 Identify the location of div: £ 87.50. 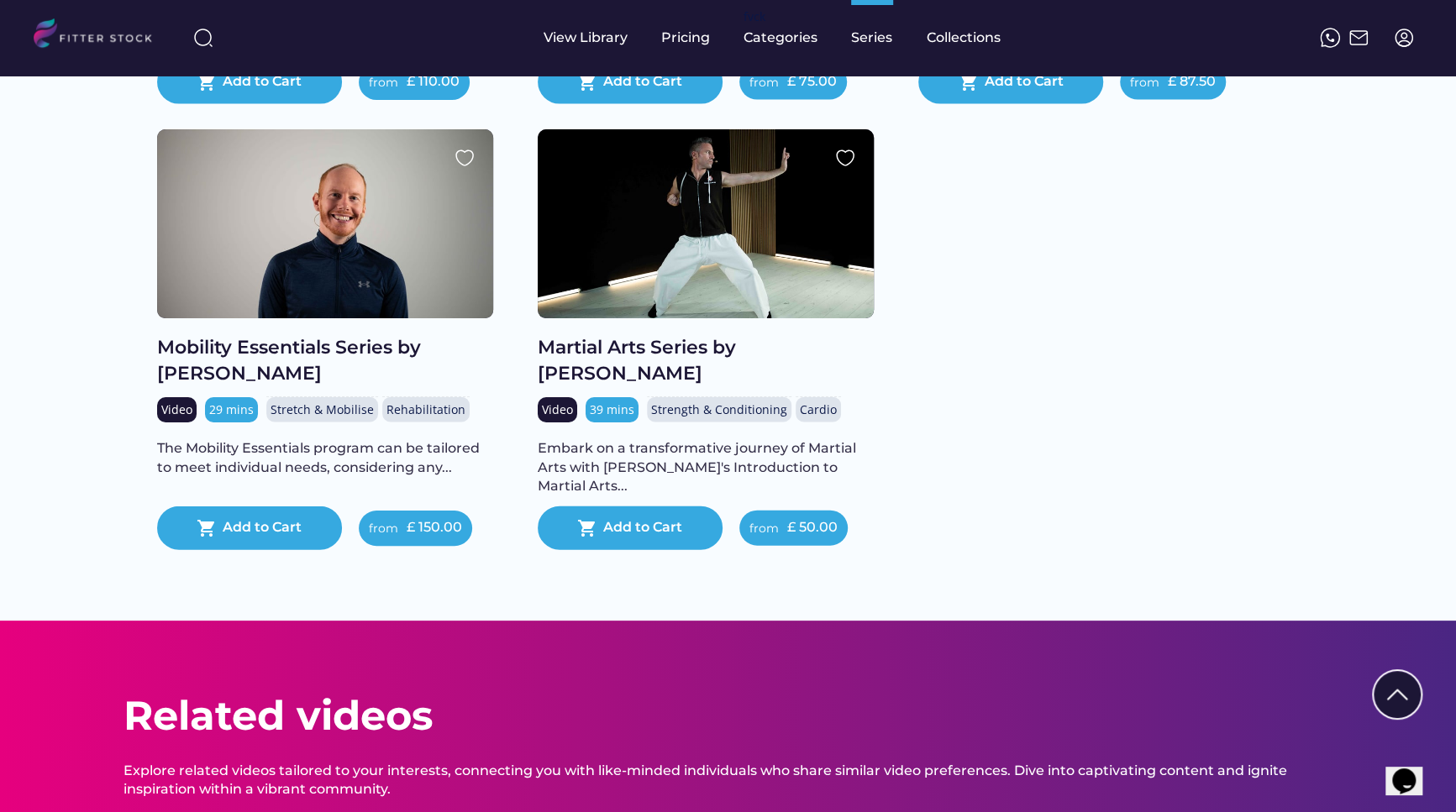
(1191, 81).